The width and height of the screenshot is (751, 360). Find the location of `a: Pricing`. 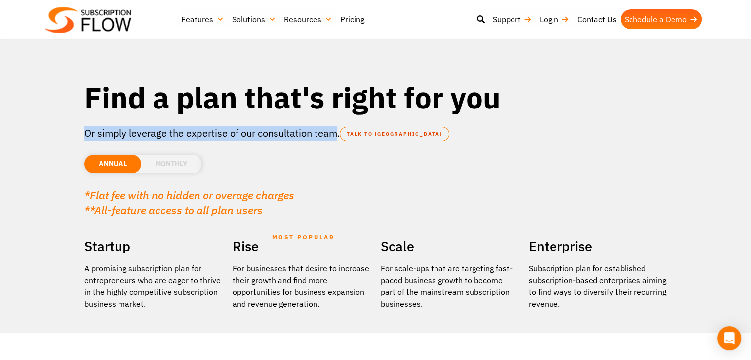

a: Pricing is located at coordinates (352, 19).